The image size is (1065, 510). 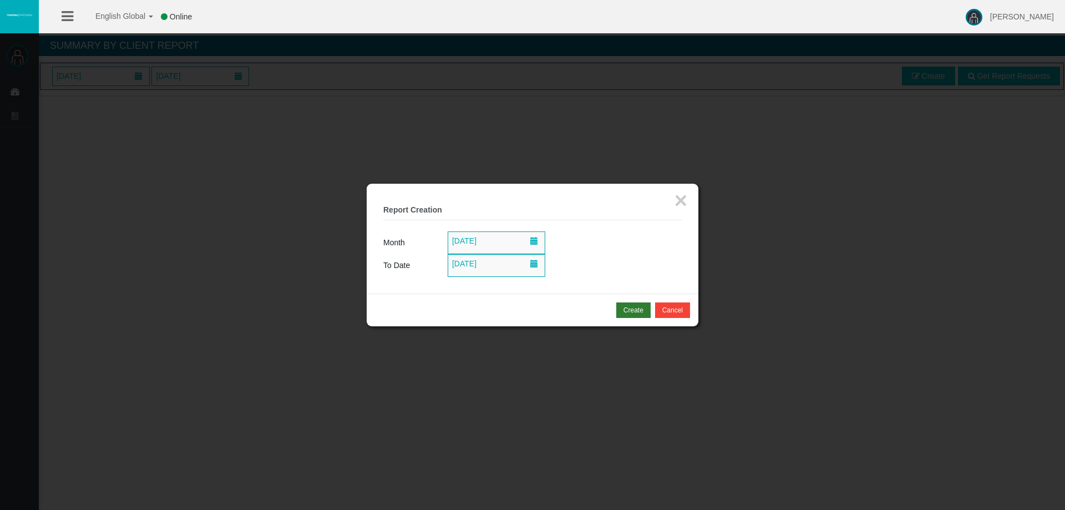 What do you see at coordinates (974, 17) in the screenshot?
I see `img: user-image` at bounding box center [974, 17].